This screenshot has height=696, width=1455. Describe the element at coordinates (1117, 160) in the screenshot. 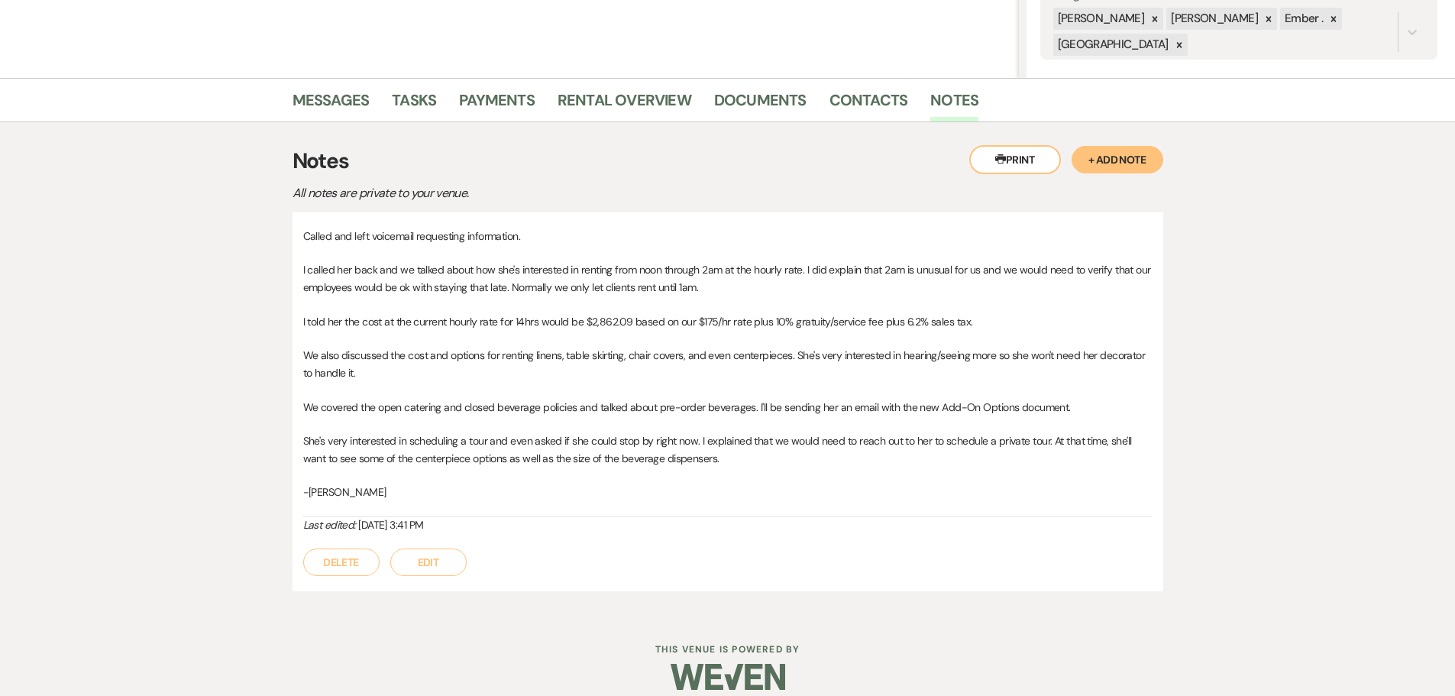

I see `button: + Add Note` at that location.